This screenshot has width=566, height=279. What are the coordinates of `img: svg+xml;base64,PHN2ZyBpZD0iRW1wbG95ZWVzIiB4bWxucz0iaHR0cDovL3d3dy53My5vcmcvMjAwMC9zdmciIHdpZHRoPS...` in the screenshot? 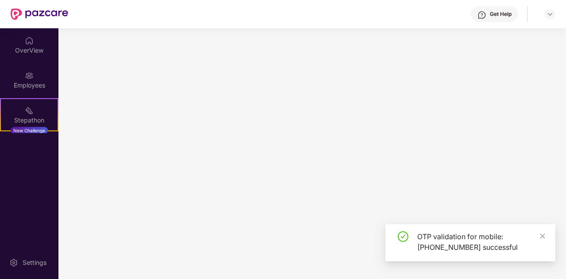 It's located at (29, 76).